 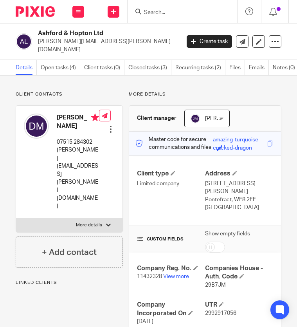 I want to click on h4: Address, so click(x=239, y=173).